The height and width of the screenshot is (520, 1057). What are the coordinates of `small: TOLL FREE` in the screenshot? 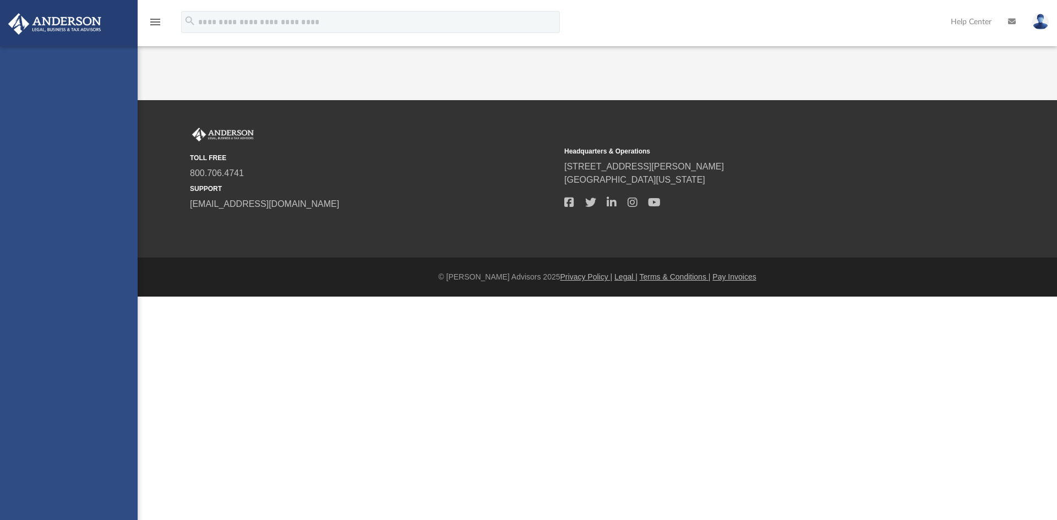 It's located at (373, 158).